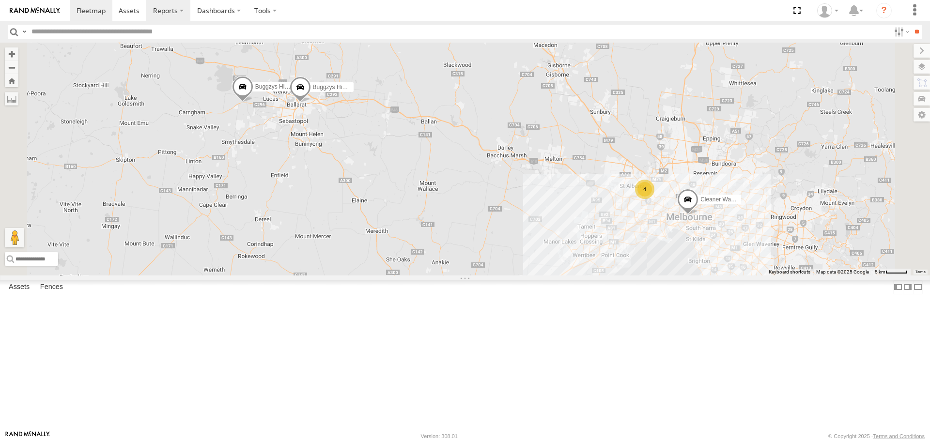 Image resolution: width=930 pixels, height=441 pixels. I want to click on label: Fences, so click(51, 288).